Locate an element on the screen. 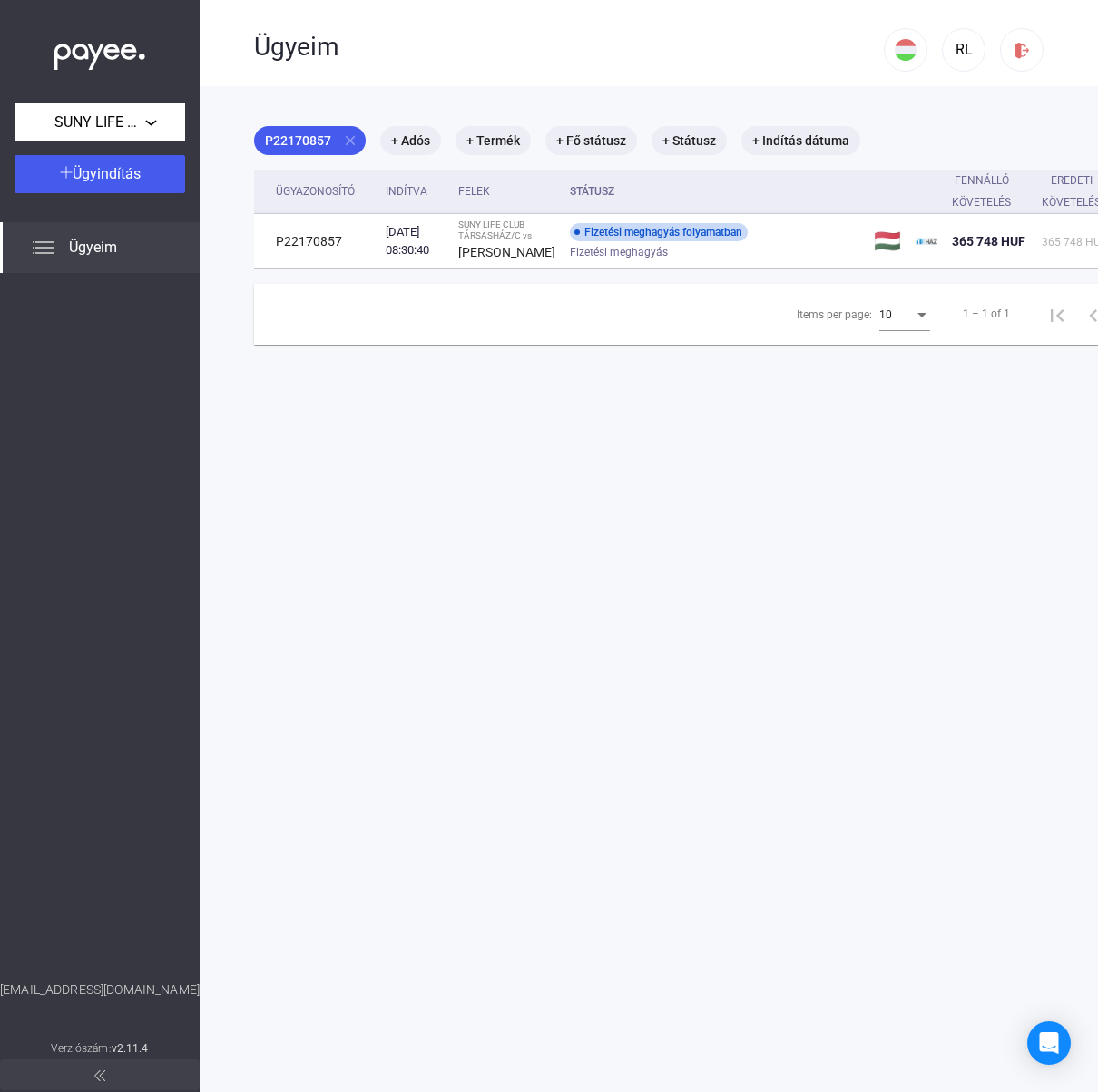  mat-chip: P22170857 is located at coordinates (309, 141).